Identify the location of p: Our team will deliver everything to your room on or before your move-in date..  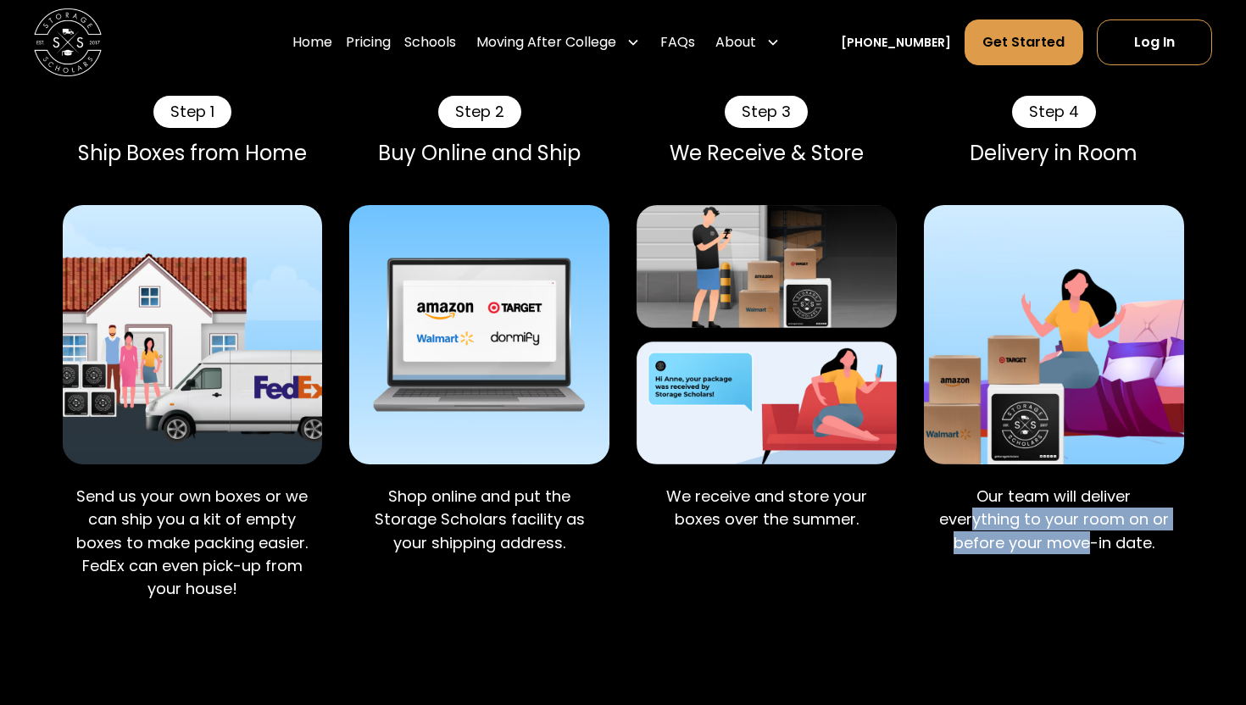
(1053, 519).